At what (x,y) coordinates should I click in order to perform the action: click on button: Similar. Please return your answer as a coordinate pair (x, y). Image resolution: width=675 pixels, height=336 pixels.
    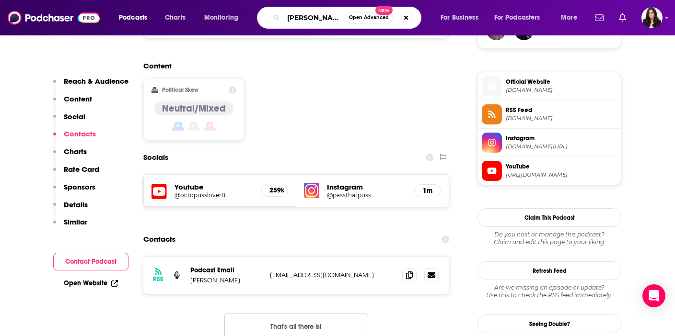
    Looking at the image, I should click on (70, 226).